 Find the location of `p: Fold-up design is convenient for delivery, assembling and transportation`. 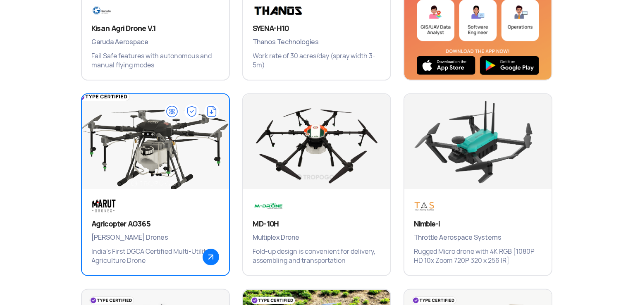

p: Fold-up design is convenient for delivery, assembling and transportation is located at coordinates (317, 256).